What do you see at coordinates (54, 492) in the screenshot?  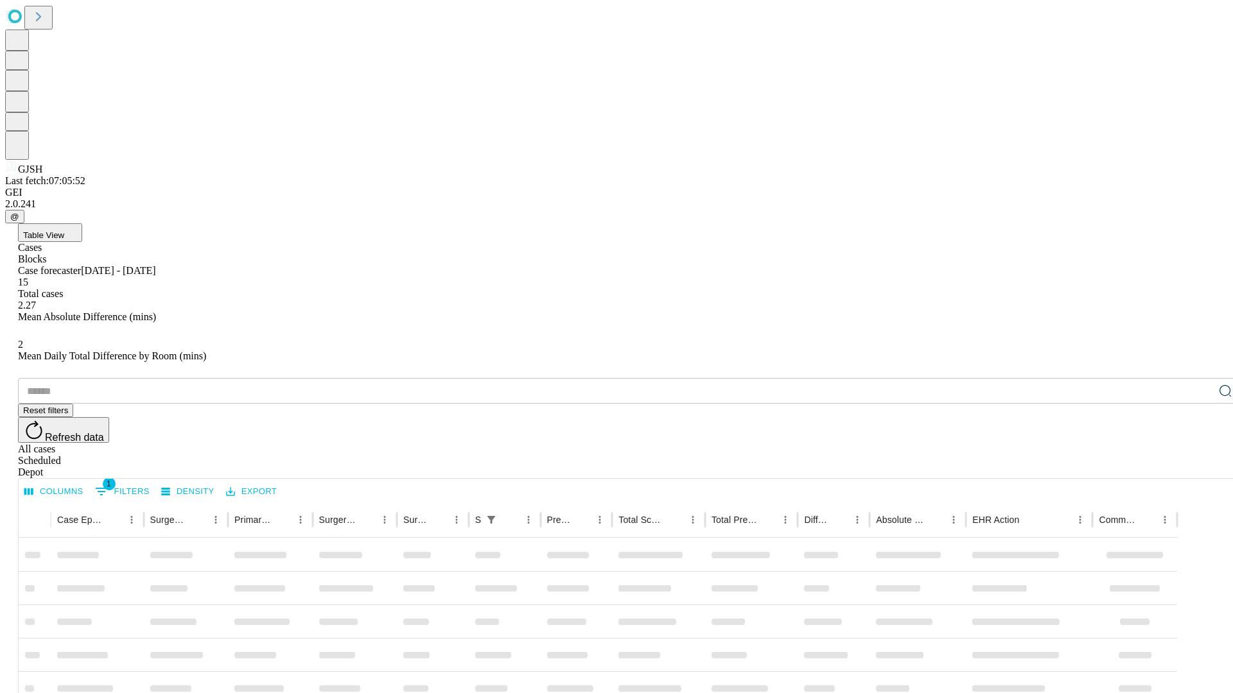 I see `button: Select columns` at bounding box center [54, 492].